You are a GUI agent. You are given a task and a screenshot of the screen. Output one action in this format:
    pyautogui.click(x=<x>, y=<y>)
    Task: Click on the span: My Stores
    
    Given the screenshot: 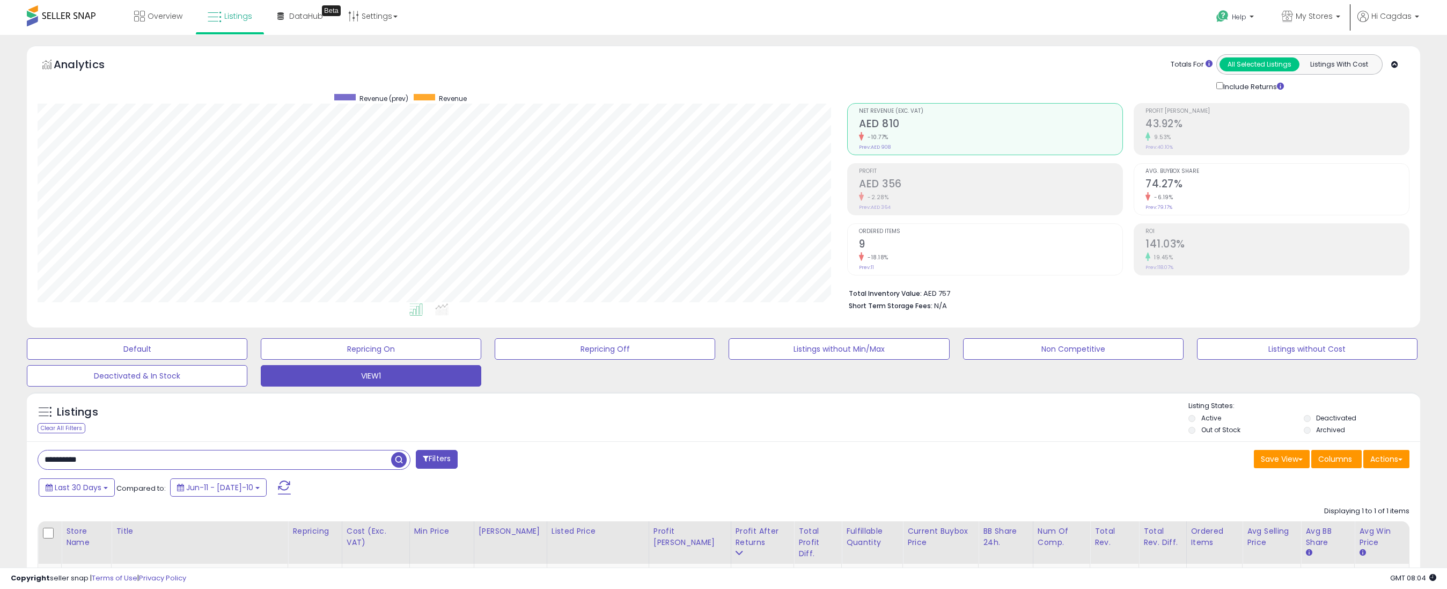 What is the action you would take?
    pyautogui.click(x=1314, y=16)
    